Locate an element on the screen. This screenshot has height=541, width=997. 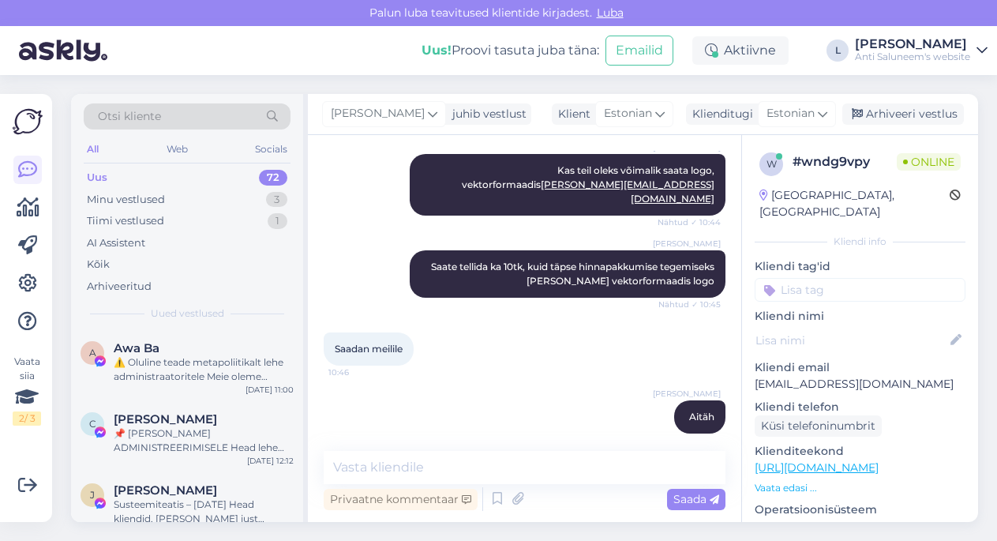
div: Arhiveeri vestlus is located at coordinates (903, 114).